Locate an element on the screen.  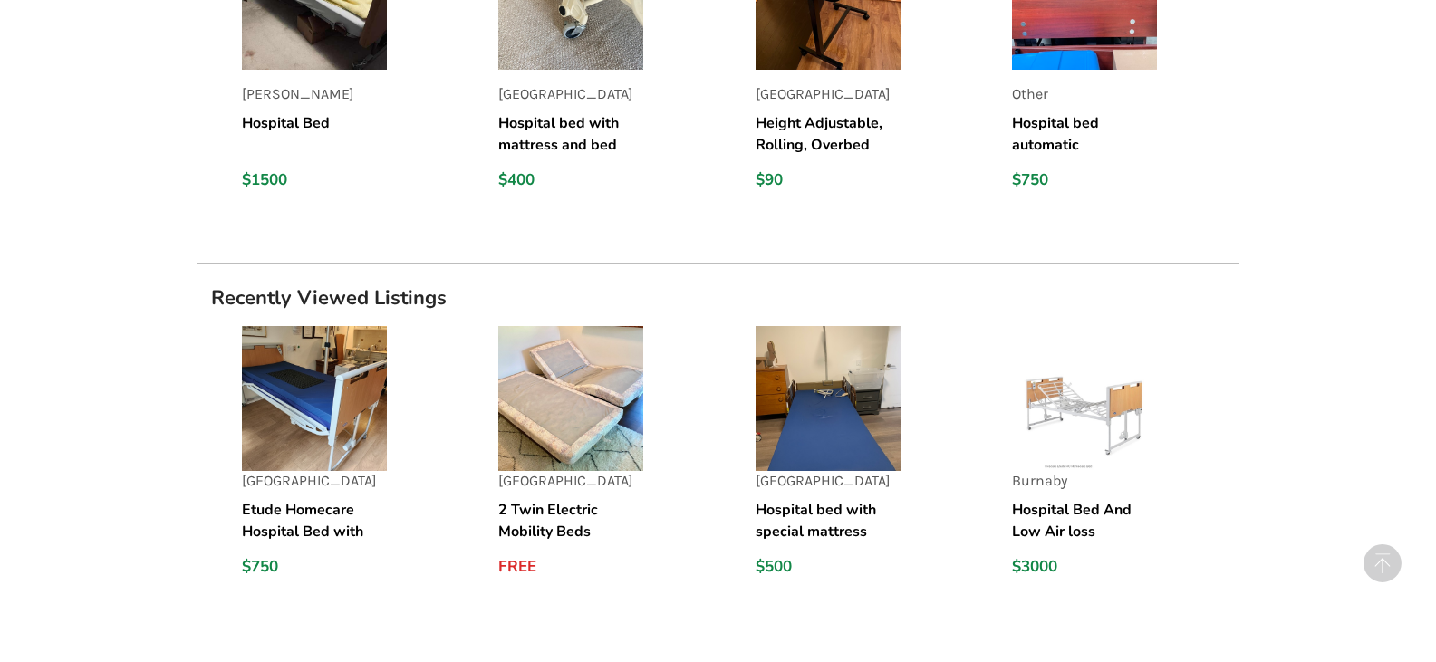
div: $3000 is located at coordinates (1085, 567).